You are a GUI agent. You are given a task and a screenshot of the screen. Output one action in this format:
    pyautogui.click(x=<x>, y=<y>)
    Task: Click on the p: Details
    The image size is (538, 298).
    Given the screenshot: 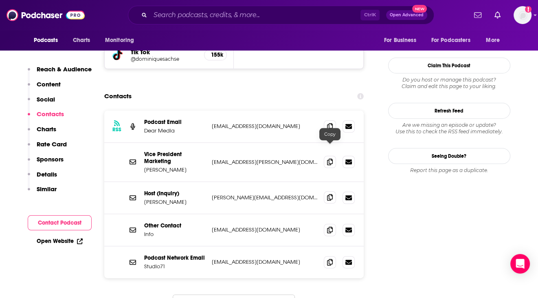 What is the action you would take?
    pyautogui.click(x=47, y=174)
    